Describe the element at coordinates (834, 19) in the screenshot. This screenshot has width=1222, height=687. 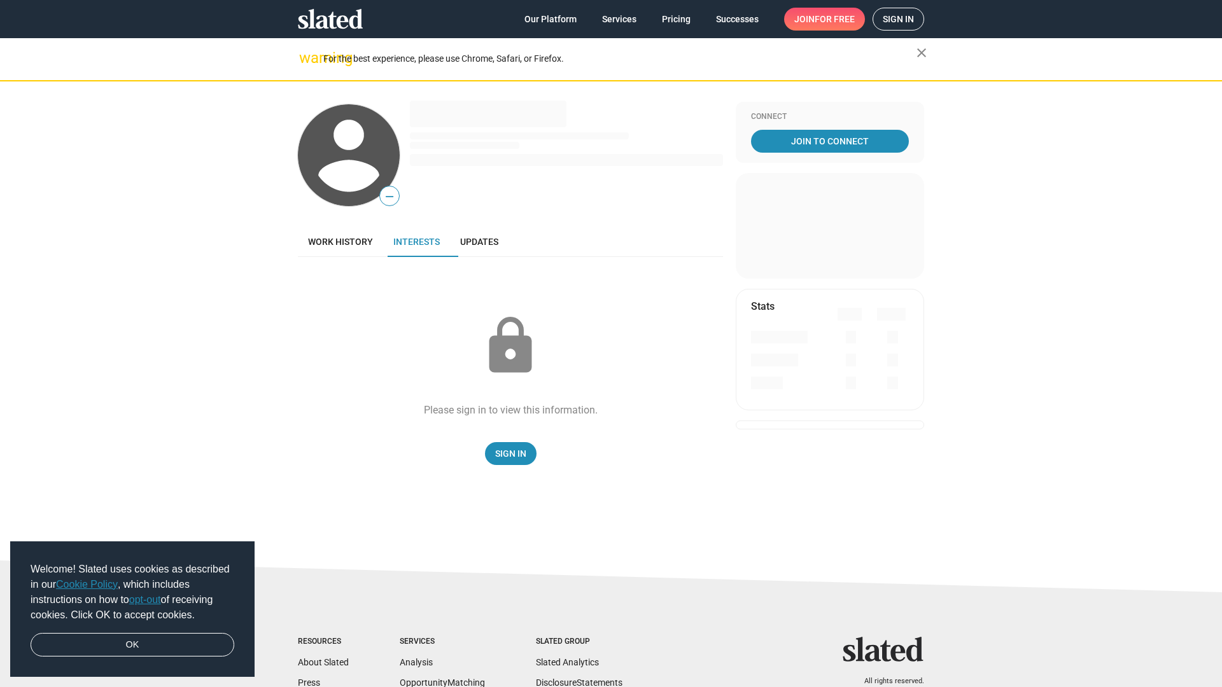
I see `span: for free` at that location.